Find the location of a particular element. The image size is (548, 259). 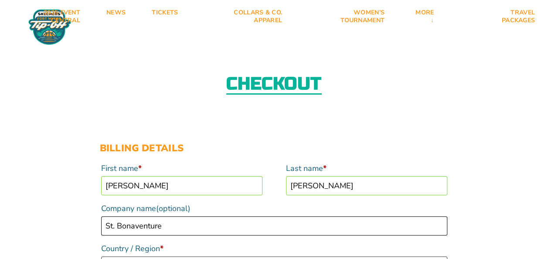

h3: Billing details is located at coordinates (274, 148).